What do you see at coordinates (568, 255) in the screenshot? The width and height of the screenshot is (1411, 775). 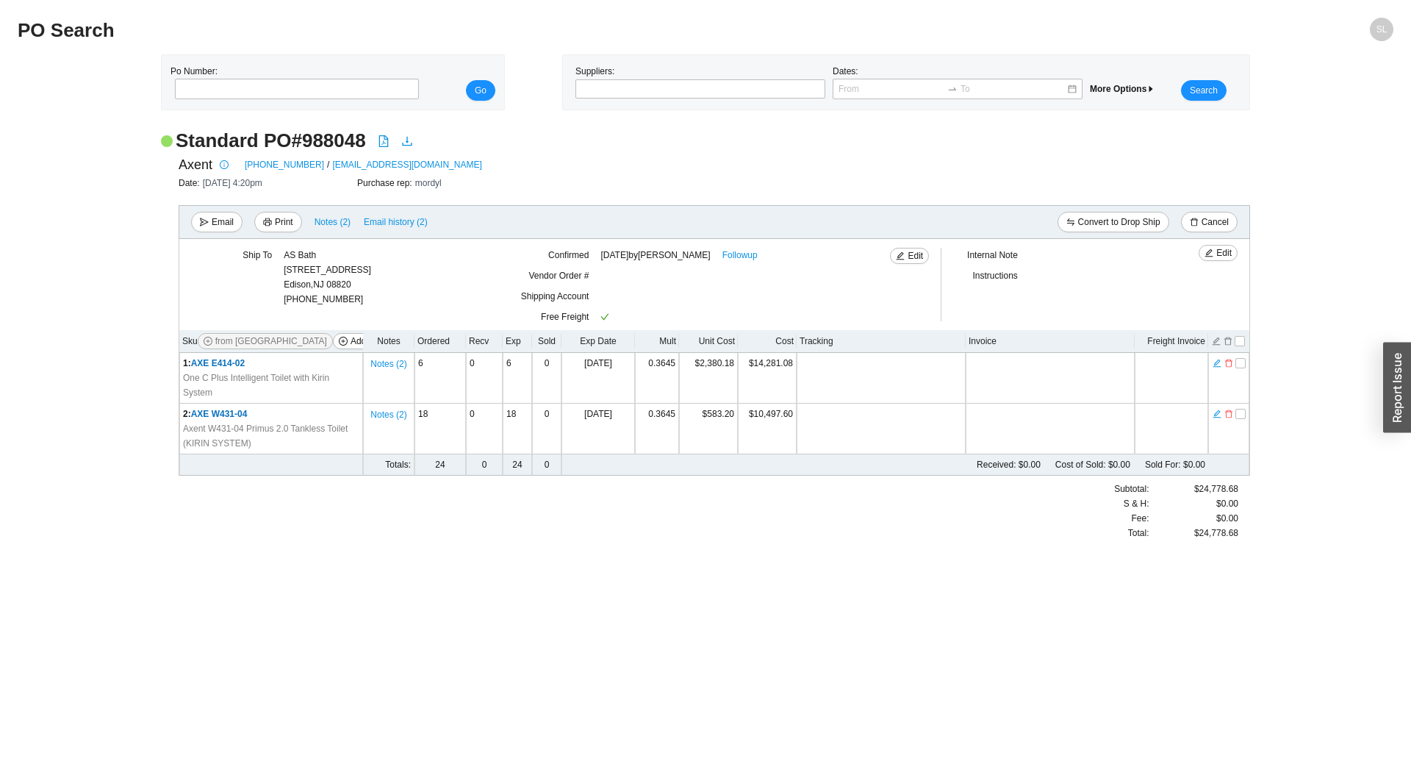 I see `span: Confirmed` at bounding box center [568, 255].